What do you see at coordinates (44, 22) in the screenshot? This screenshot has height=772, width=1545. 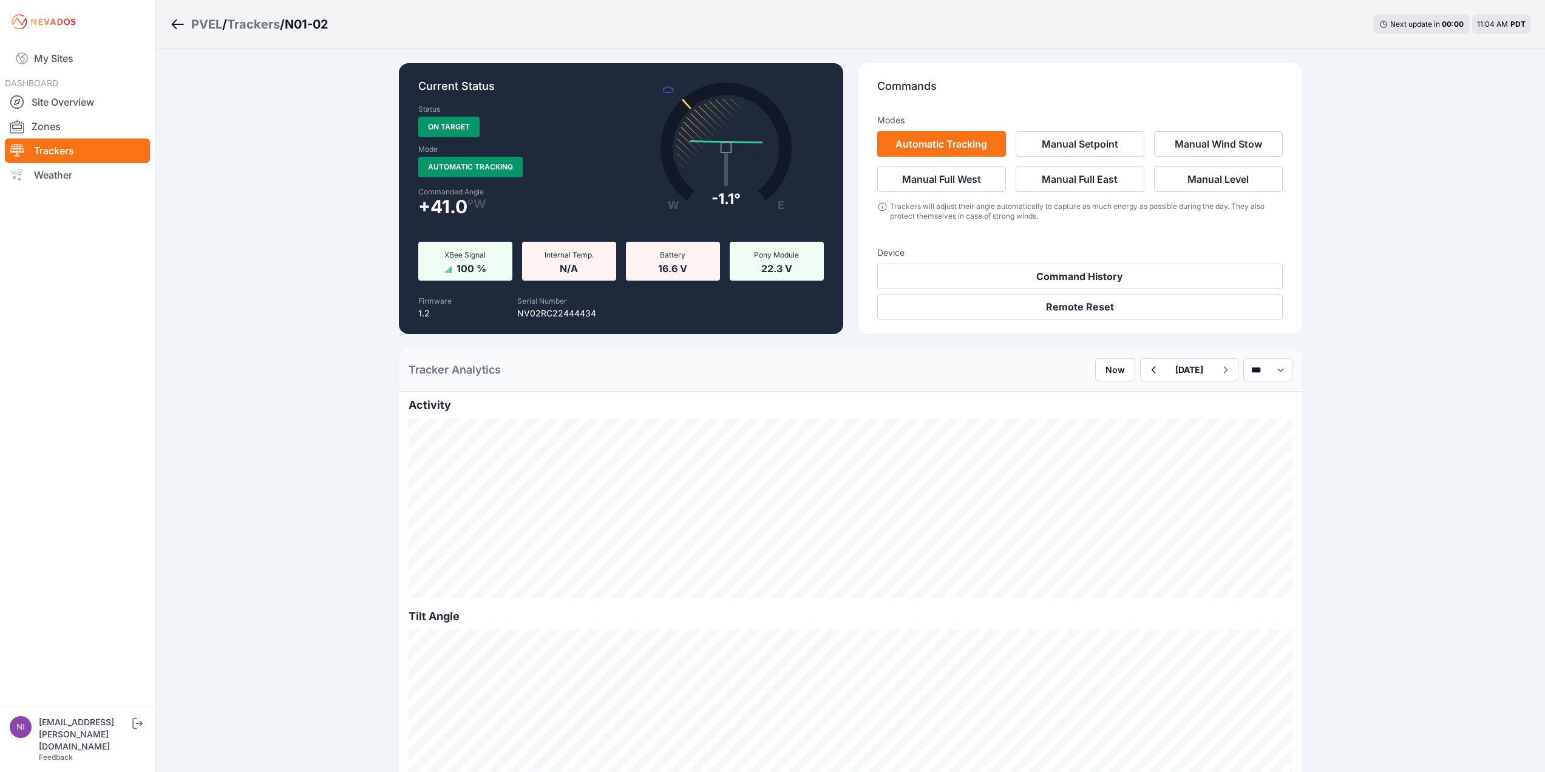 I see `img: Nevados` at bounding box center [44, 22].